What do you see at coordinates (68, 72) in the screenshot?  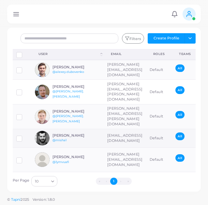 I see `a: @alexey.dubovenko` at bounding box center [68, 72].